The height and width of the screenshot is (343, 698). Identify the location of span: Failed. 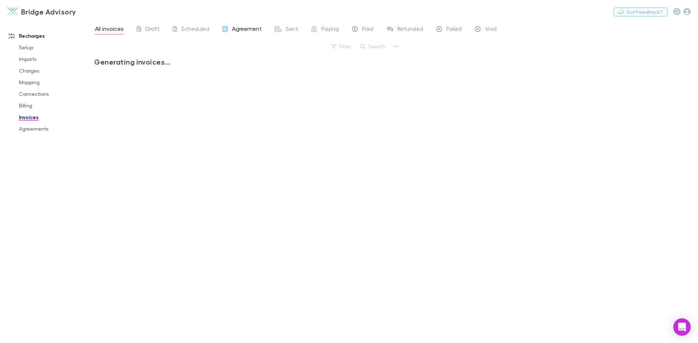
(454, 30).